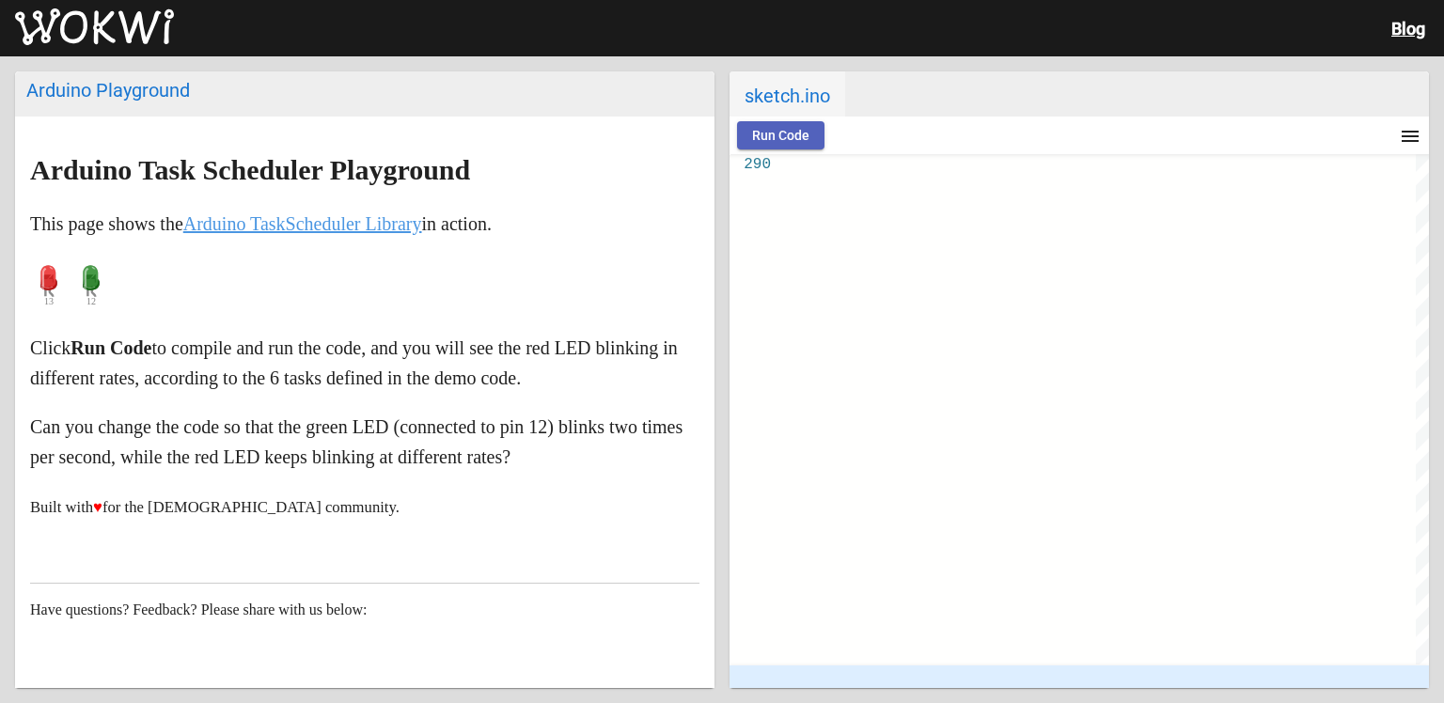 The height and width of the screenshot is (703, 1444). I want to click on div: 290, so click(750, 165).